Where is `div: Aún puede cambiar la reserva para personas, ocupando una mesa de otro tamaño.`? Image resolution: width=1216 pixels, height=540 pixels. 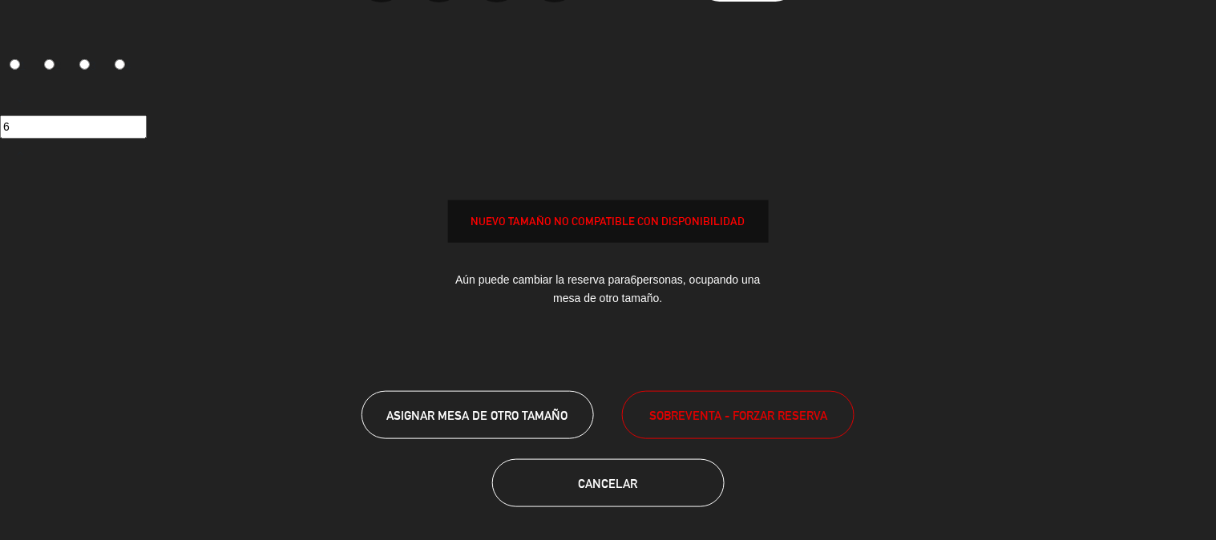
div: Aún puede cambiar la reserva para personas, ocupando una mesa de otro tamaño. is located at coordinates (608, 289).